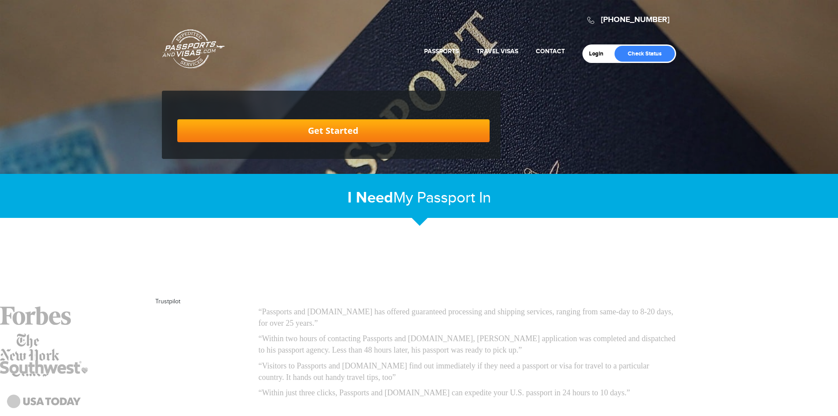  What do you see at coordinates (333, 131) in the screenshot?
I see `a: Get Started` at bounding box center [333, 131].